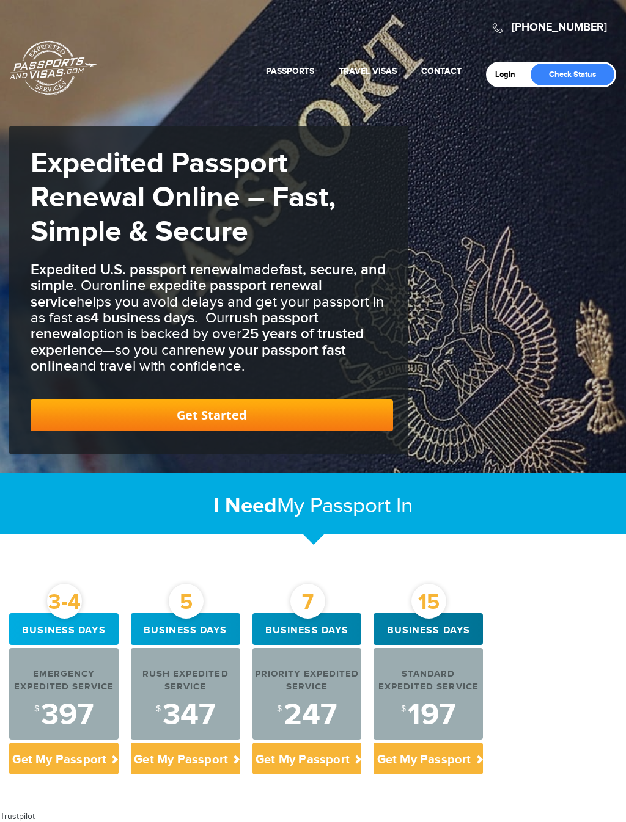 Image resolution: width=626 pixels, height=822 pixels. I want to click on h3: made . Our helps you avoid delays and get your passport in as fast as . Our option is backed by o..., so click(211, 318).